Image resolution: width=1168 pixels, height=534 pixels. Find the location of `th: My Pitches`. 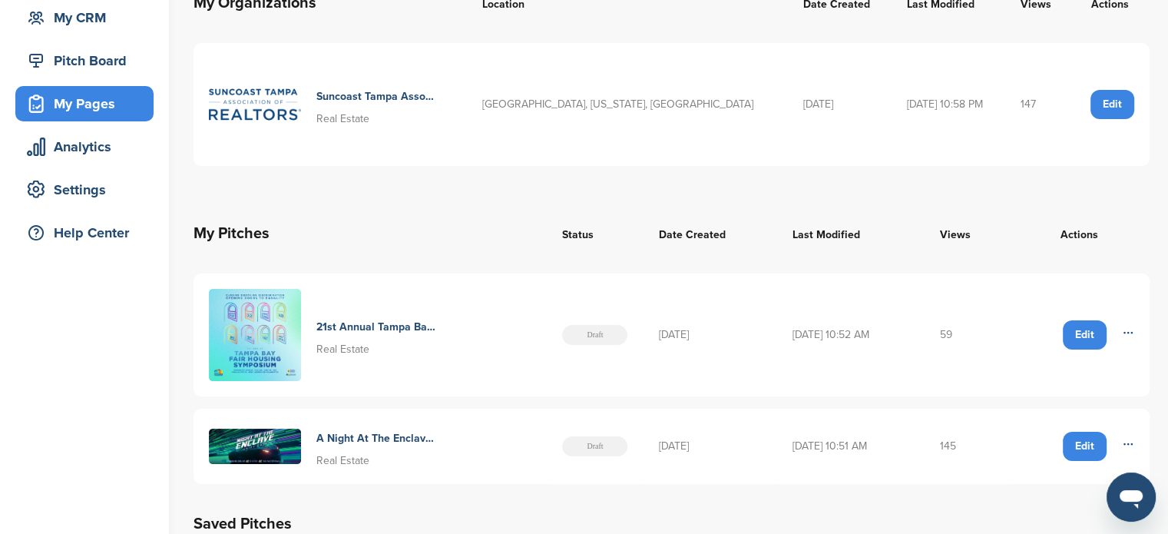

th: My Pitches is located at coordinates (370, 234).